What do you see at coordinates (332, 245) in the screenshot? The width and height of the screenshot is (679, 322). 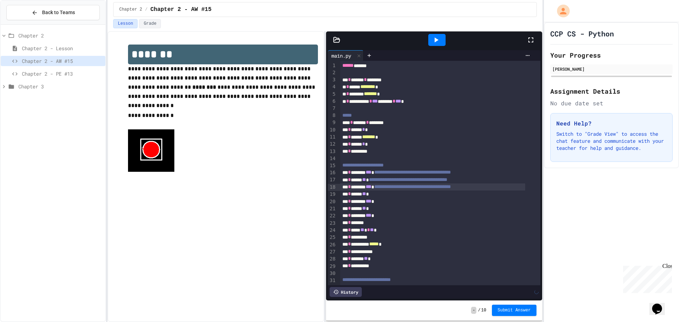 I see `div: 26` at bounding box center [332, 245].